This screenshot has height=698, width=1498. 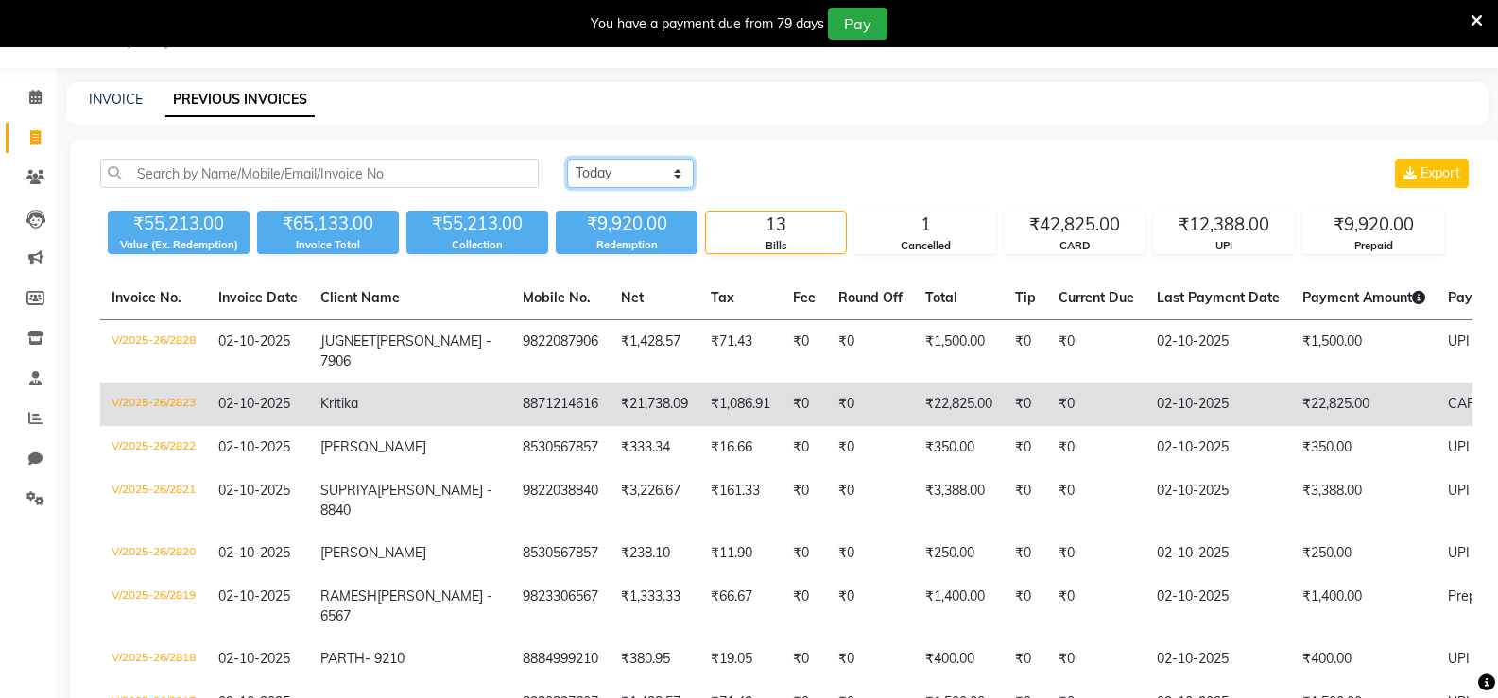 I want to click on div: Bills, so click(x=776, y=246).